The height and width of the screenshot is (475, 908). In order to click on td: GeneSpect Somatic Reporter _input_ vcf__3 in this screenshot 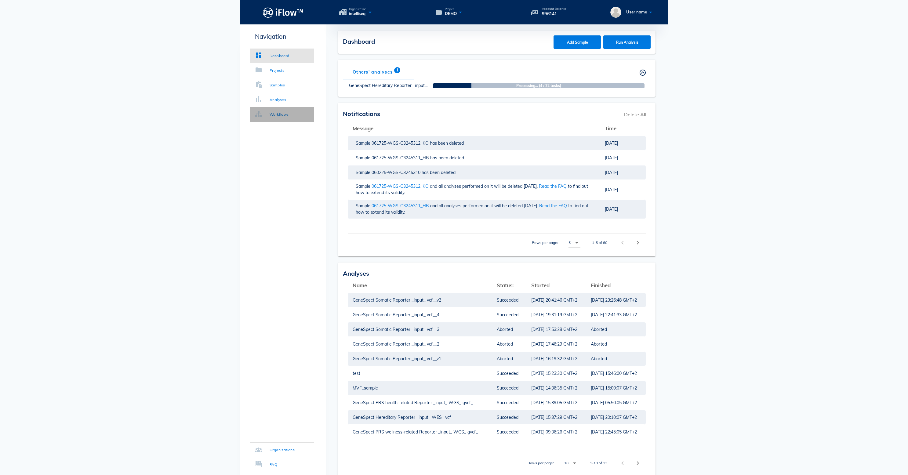, I will do `click(420, 329)`.